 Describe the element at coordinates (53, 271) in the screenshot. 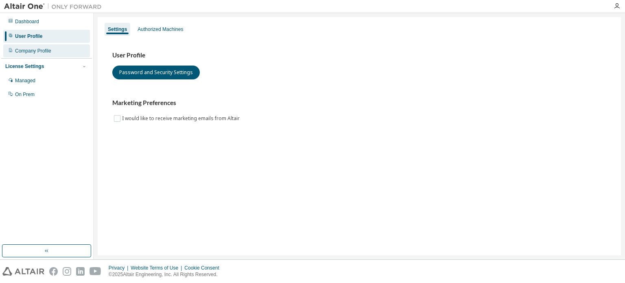

I see `img: facebook.svg` at that location.